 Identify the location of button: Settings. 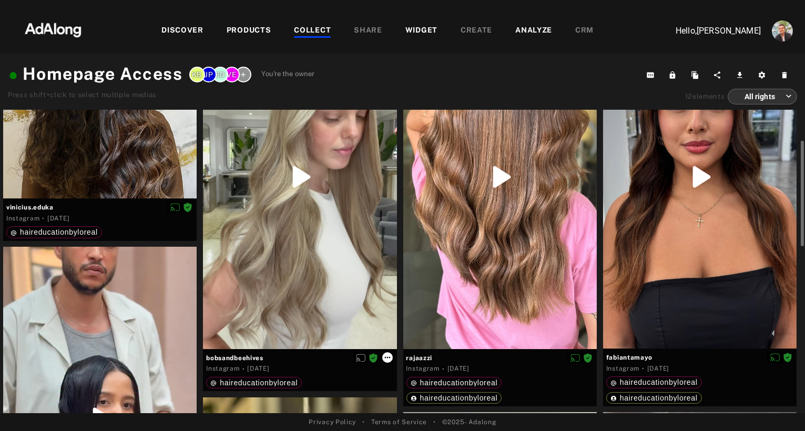
(763, 75).